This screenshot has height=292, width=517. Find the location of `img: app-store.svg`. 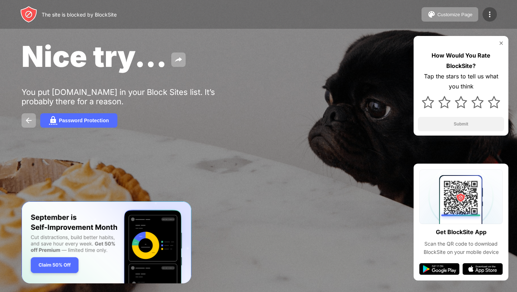

img: app-store.svg is located at coordinates (483, 269).